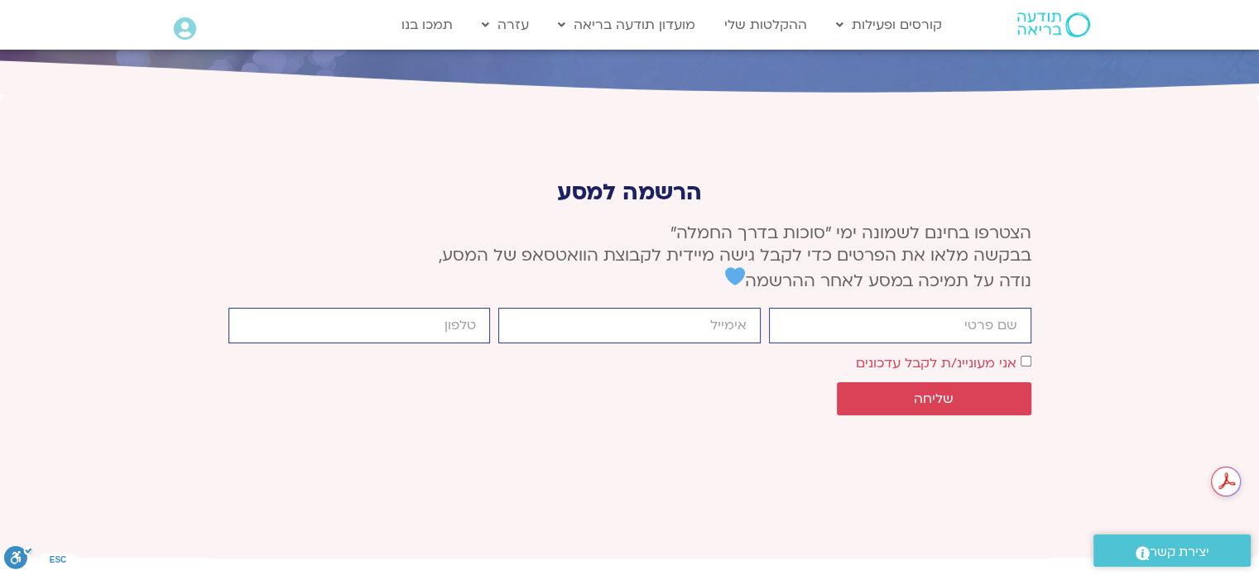  I want to click on span: נודה על תמיכה במסע לאחר ההרשמה, so click(878, 281).